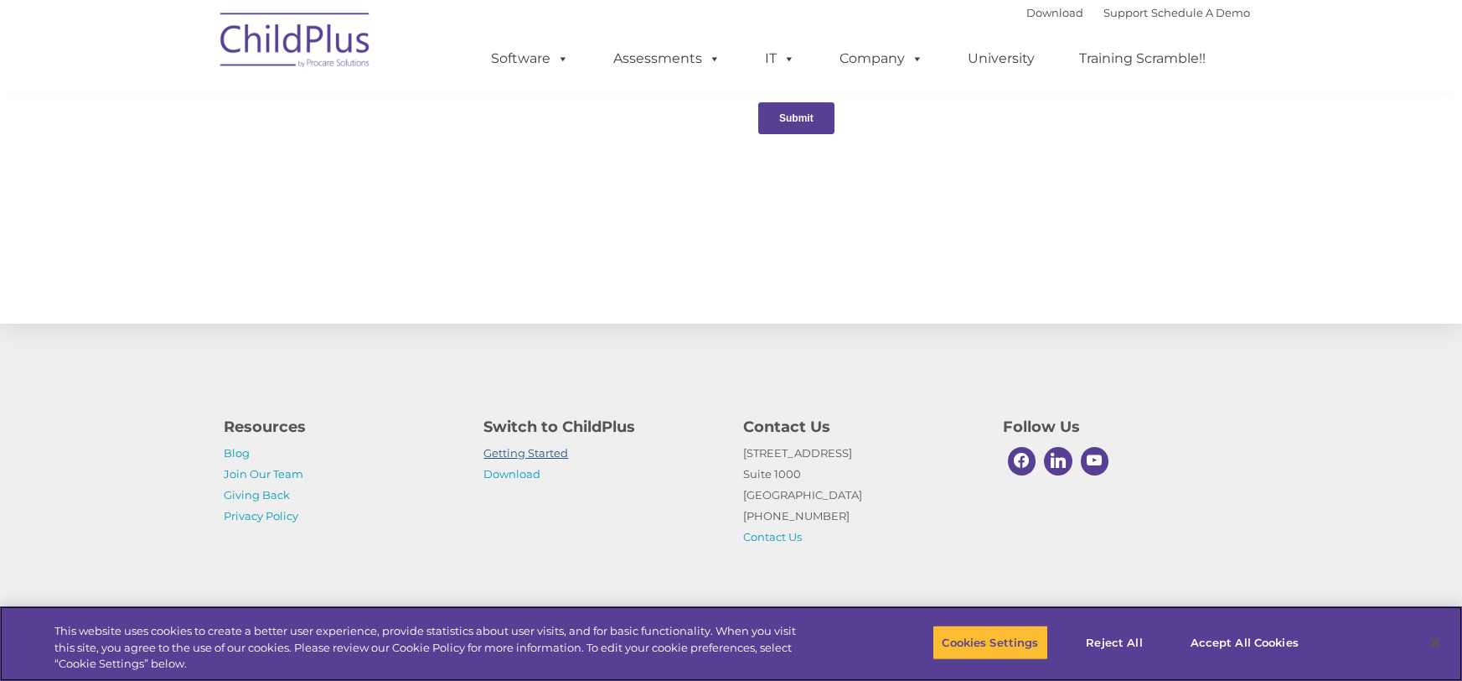 The image size is (1462, 681). What do you see at coordinates (1202, 13) in the screenshot?
I see `a: Schedule A Demo` at bounding box center [1202, 13].